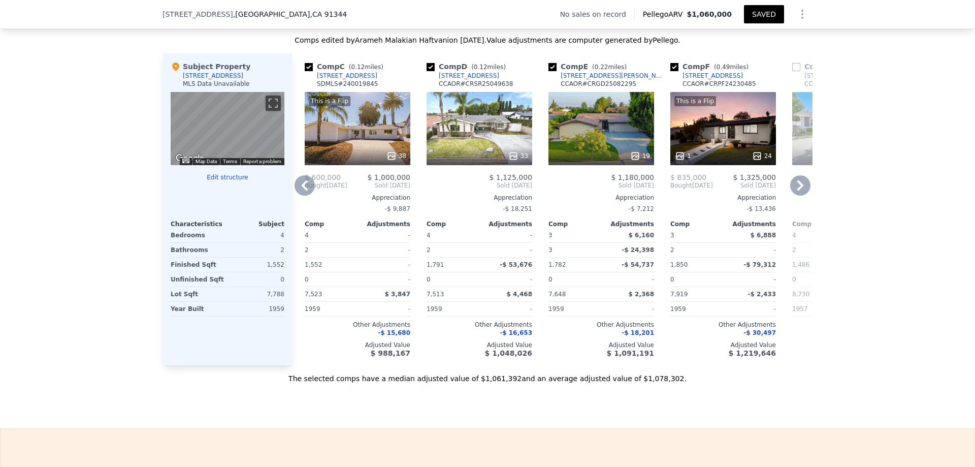 This screenshot has height=467, width=975. Describe the element at coordinates (262, 161) in the screenshot. I see `a: Report a problem` at that location.